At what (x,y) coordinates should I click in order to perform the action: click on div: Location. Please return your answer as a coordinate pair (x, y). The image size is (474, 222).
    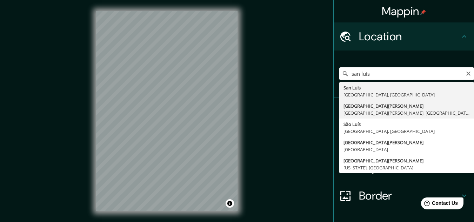
    Looking at the image, I should click on (404, 36).